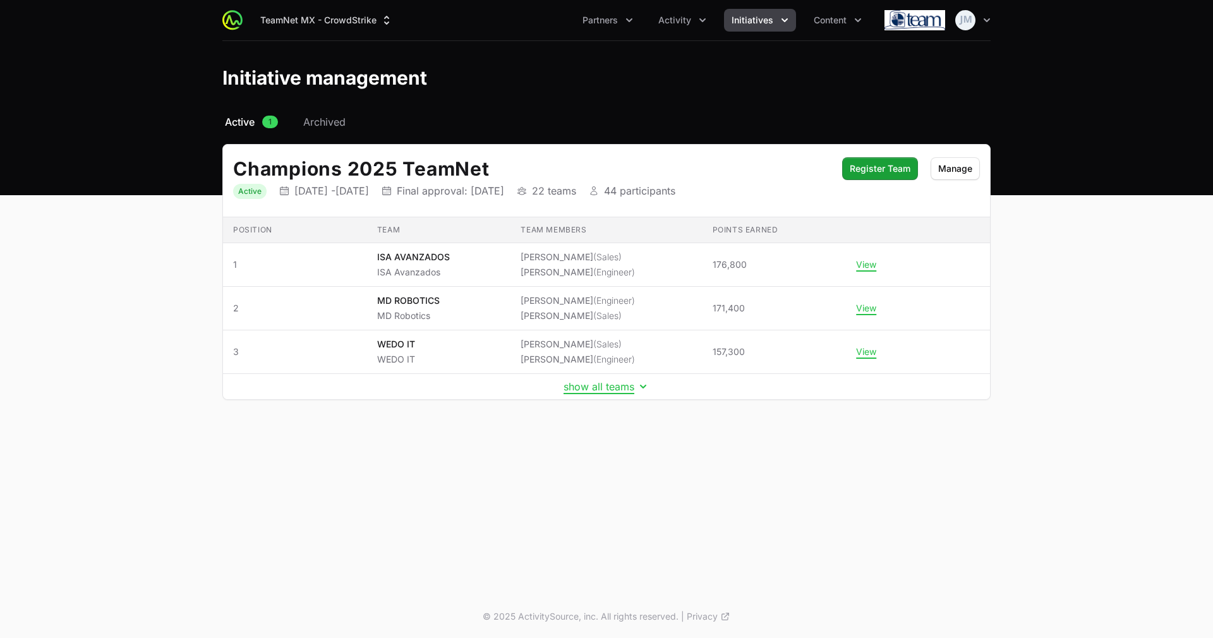  What do you see at coordinates (606, 272) in the screenshot?
I see `div: Initiative details` at bounding box center [606, 272].